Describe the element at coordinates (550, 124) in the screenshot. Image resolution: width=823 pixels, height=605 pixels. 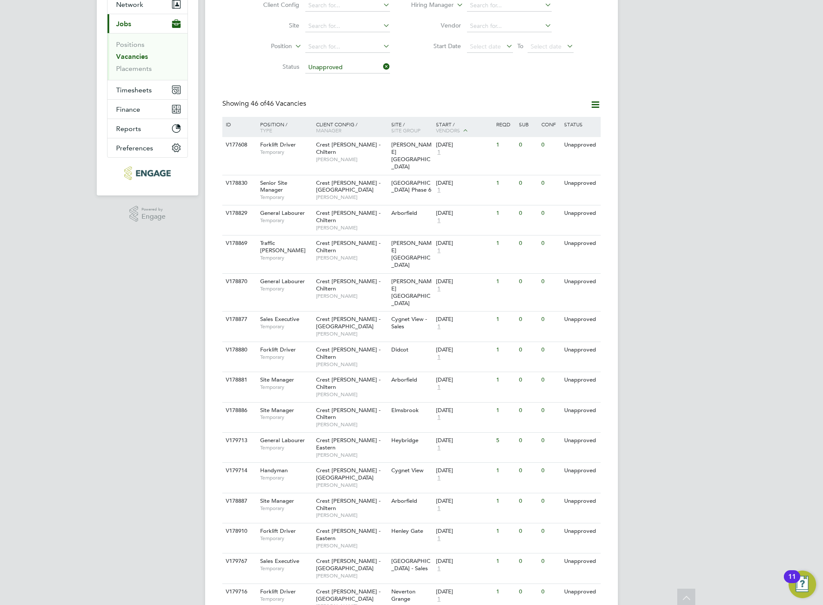
I see `div: Conf` at that location.